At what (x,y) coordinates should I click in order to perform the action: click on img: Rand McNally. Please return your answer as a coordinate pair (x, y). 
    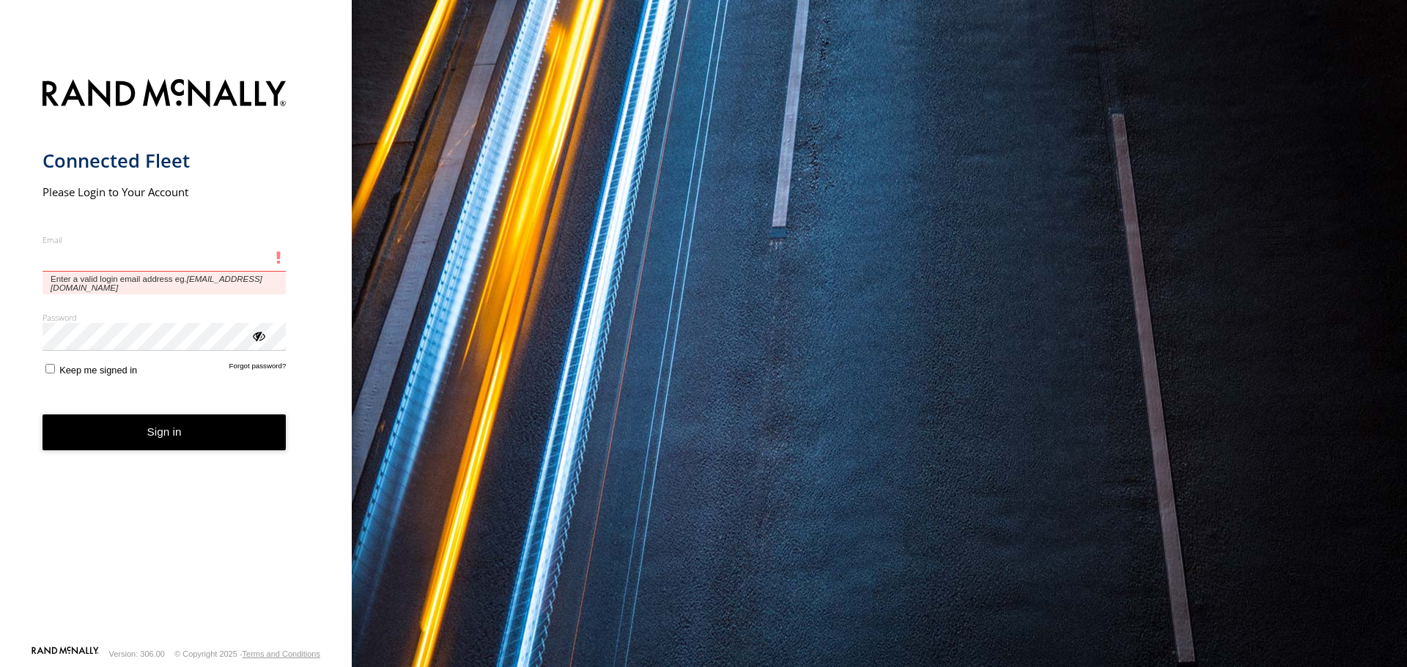
    Looking at the image, I should click on (164, 95).